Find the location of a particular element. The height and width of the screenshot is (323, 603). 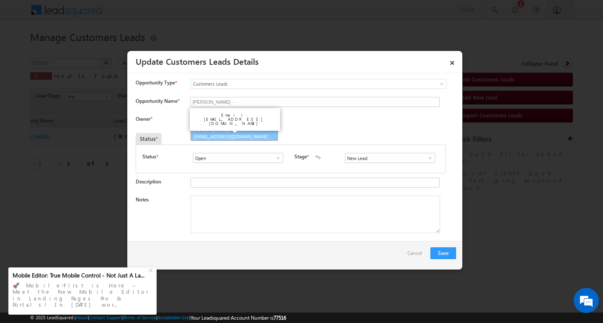

a: Cancel is located at coordinates (416, 256).